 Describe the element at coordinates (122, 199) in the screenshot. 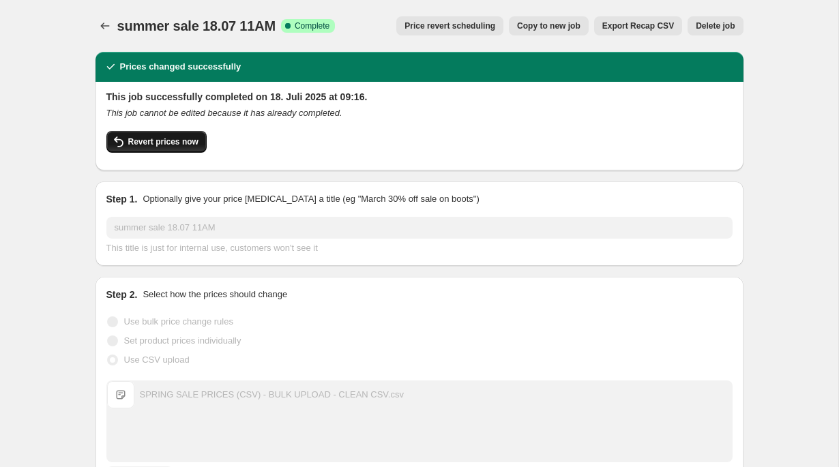

I see `h2: Step 1.` at that location.